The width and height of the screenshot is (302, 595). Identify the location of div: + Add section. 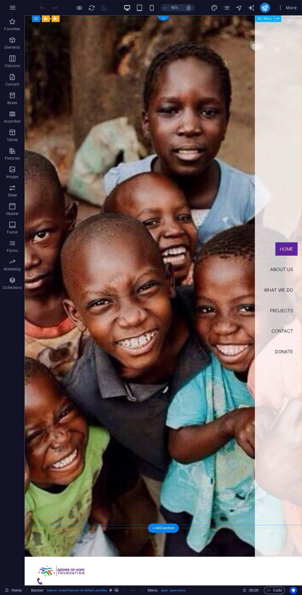
(163, 528).